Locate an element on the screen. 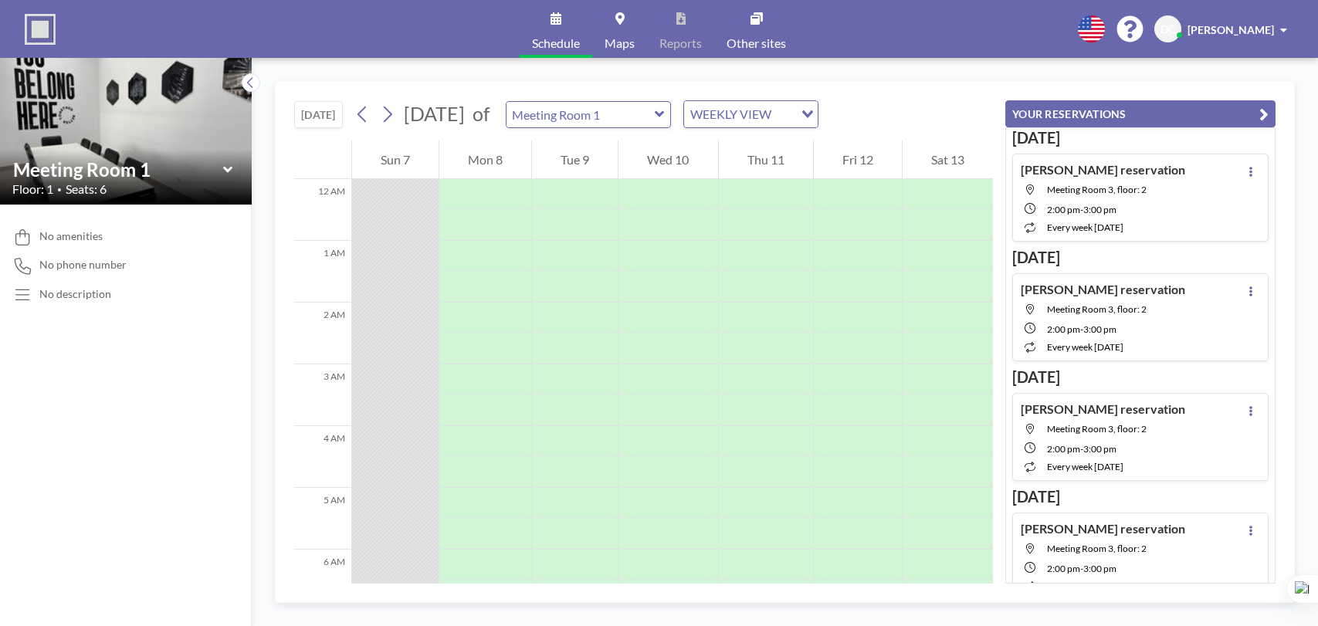 The height and width of the screenshot is (626, 1318). div: Sun 7 is located at coordinates (395, 160).